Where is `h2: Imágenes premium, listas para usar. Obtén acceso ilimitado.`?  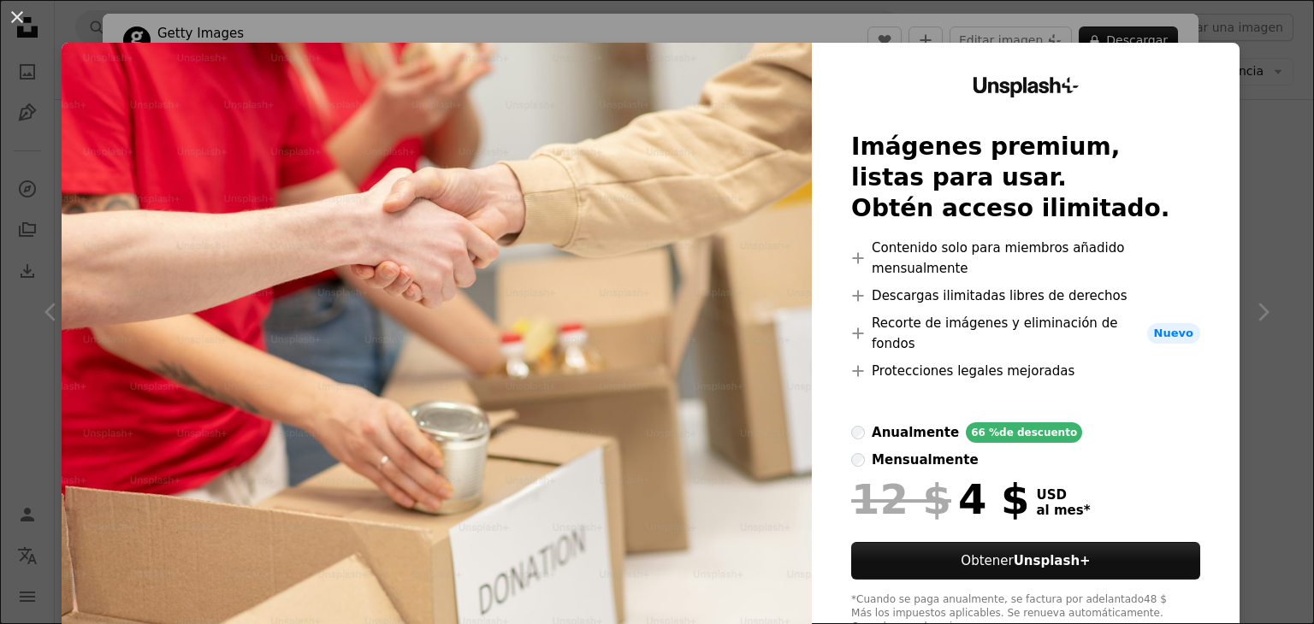
h2: Imágenes premium, listas para usar. Obtén acceso ilimitado. is located at coordinates (1025, 178).